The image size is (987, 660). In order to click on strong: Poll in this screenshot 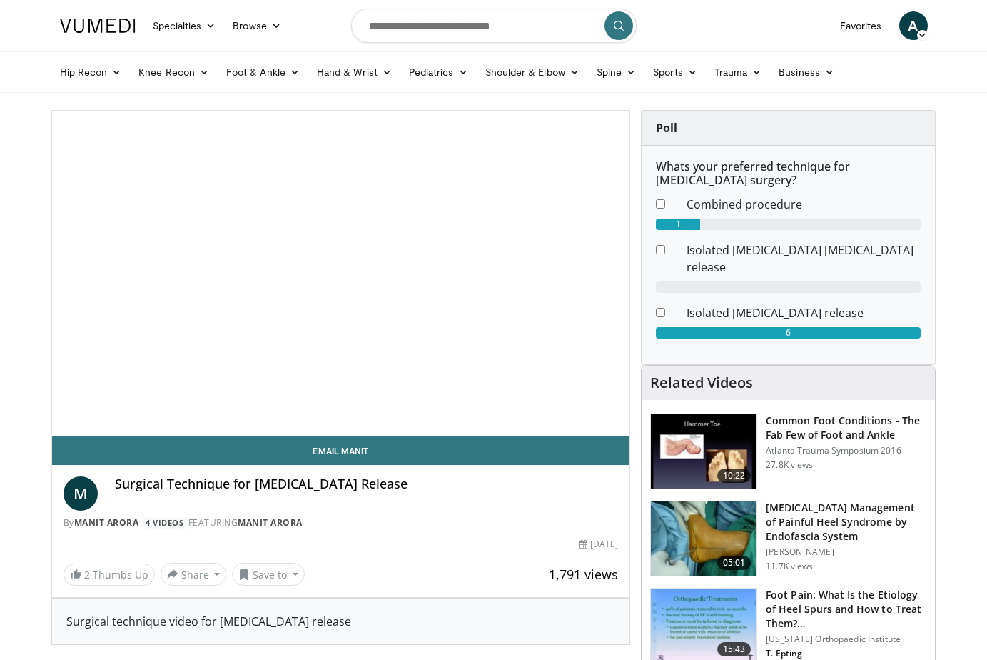, I will do `click(667, 128)`.